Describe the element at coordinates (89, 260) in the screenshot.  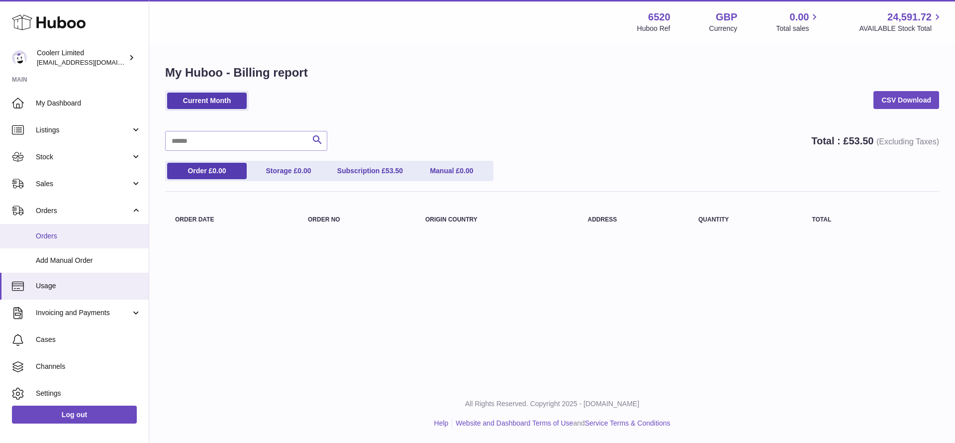
I see `span: Add Manual Order` at that location.